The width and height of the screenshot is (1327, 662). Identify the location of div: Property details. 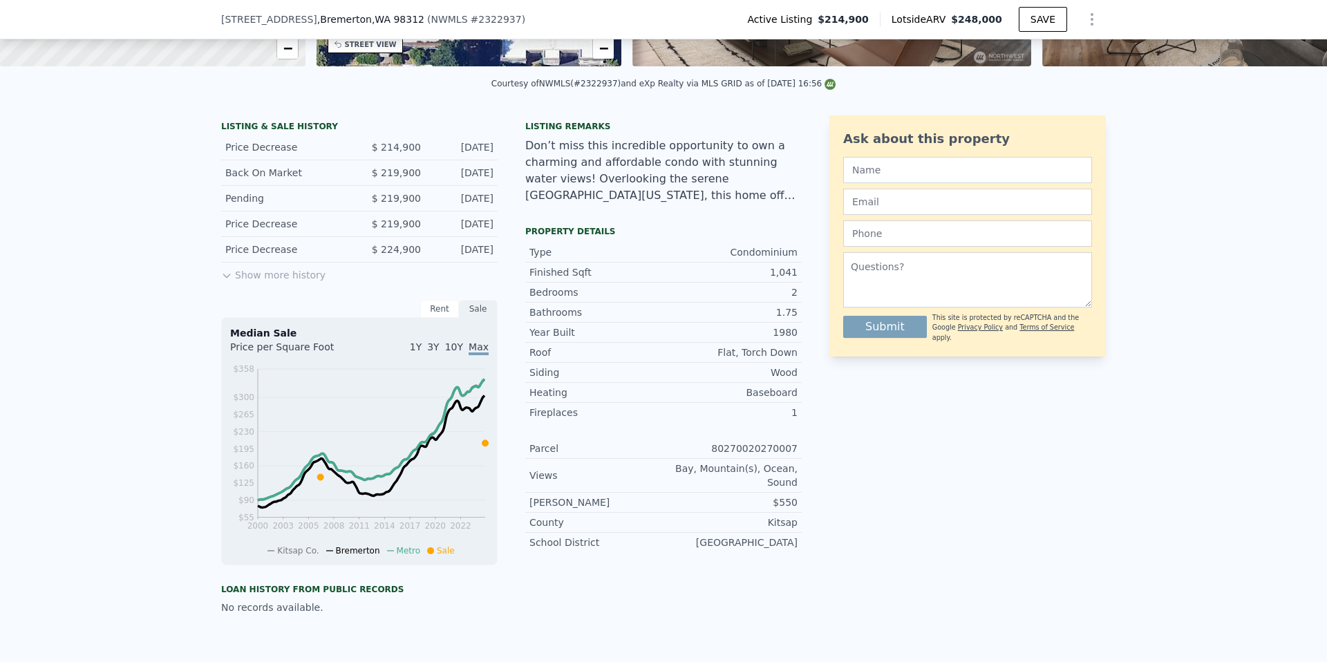
(664, 232).